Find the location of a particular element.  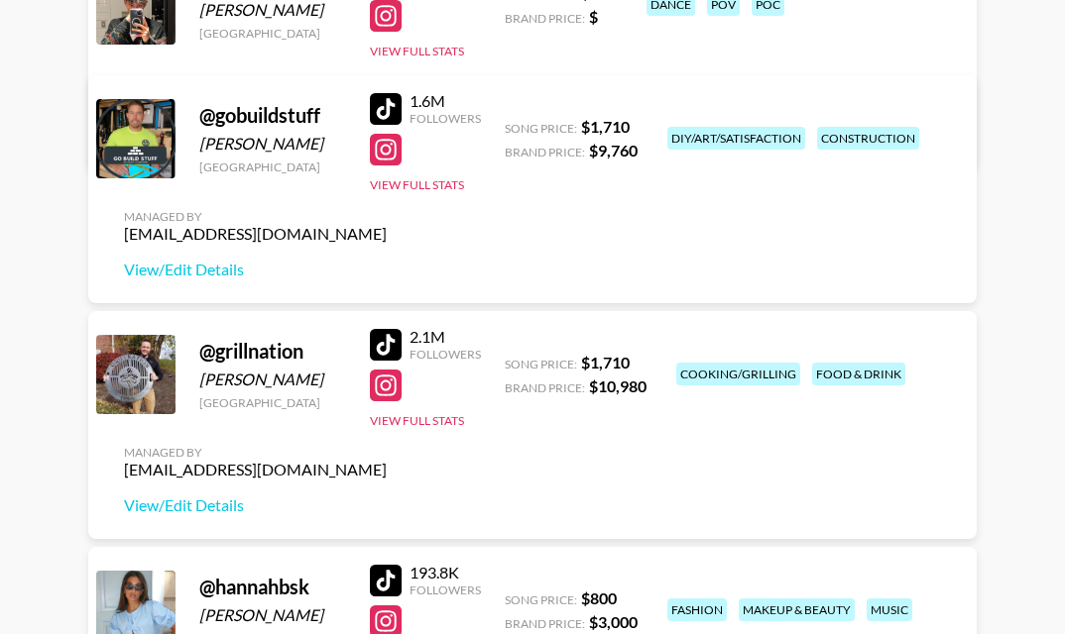

div: diy/art/satisfaction is located at coordinates (736, 138).